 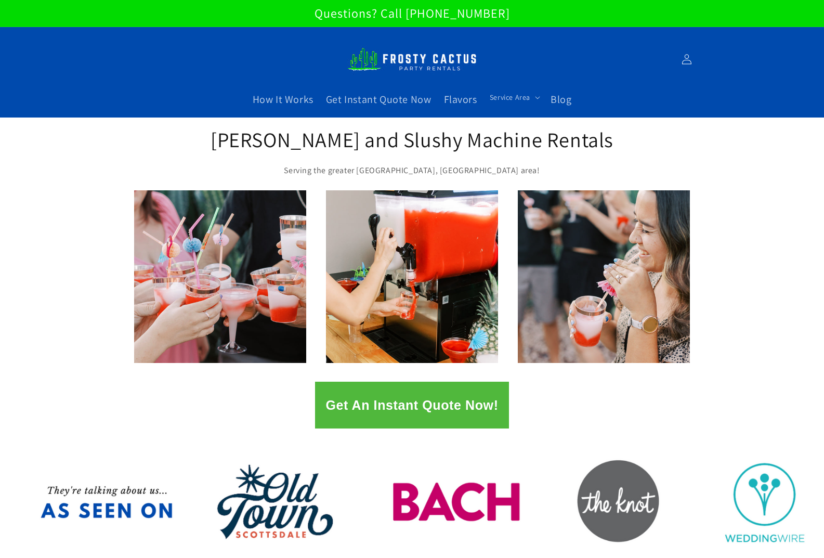 What do you see at coordinates (412, 405) in the screenshot?
I see `button: Get An Instant Quote Now!` at bounding box center [412, 405].